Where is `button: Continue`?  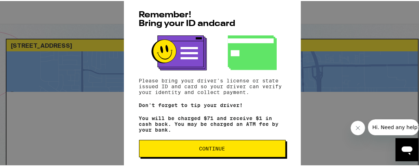 button: Continue is located at coordinates (213, 148).